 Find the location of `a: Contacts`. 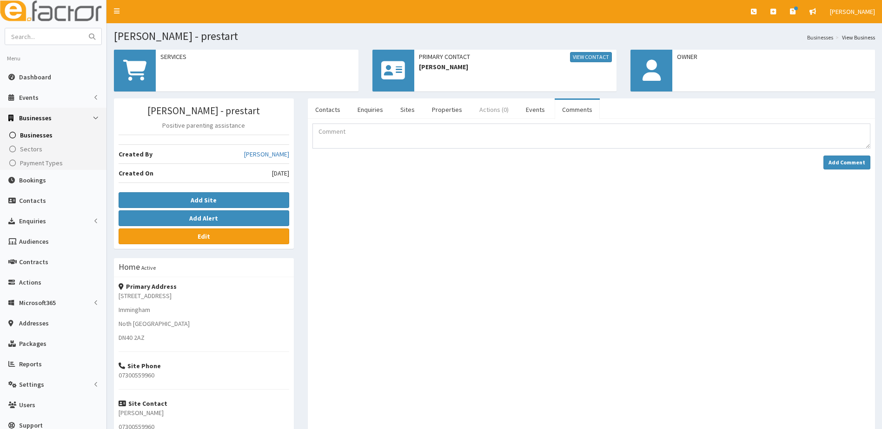

a: Contacts is located at coordinates (328, 110).